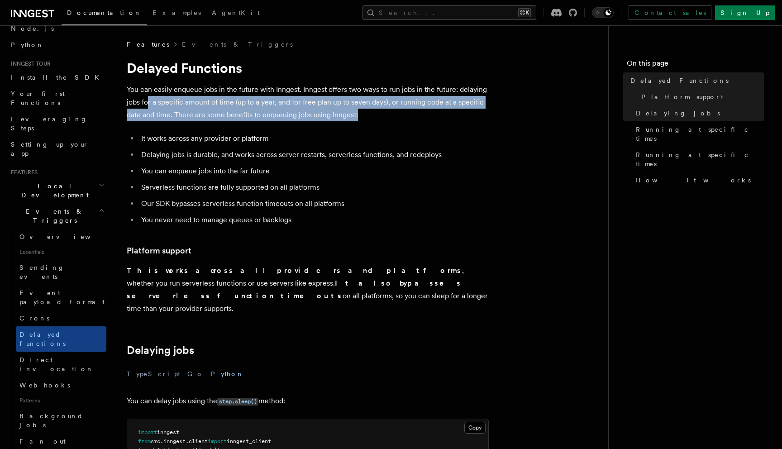 The image size is (782, 449). I want to click on span: AgentKit, so click(236, 13).